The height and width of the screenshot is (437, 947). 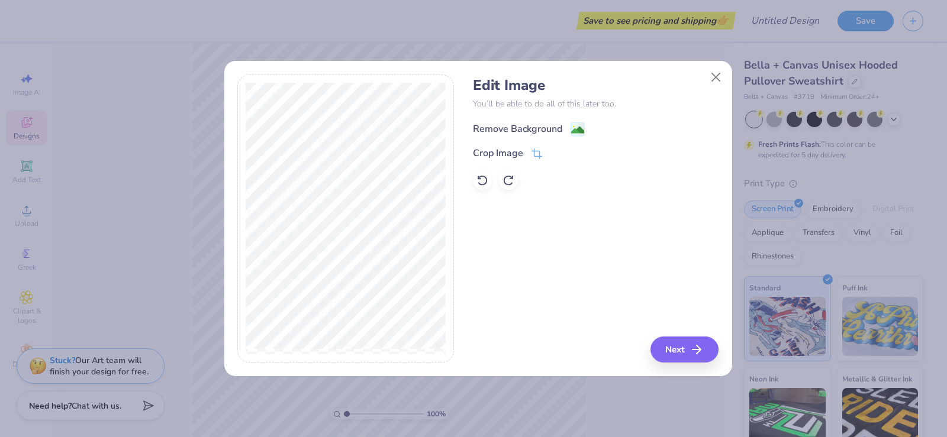 What do you see at coordinates (715, 78) in the screenshot?
I see `button: Close` at bounding box center [715, 78].